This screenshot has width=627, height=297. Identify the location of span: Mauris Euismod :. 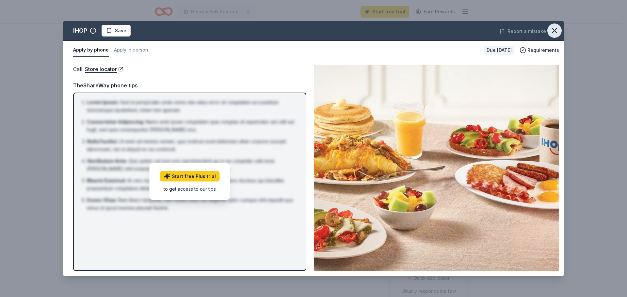
(106, 181).